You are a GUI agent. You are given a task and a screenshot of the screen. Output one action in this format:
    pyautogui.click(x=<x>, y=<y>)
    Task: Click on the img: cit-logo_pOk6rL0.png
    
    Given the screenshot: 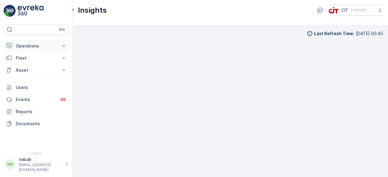 What is the action you would take?
    pyautogui.click(x=334, y=10)
    